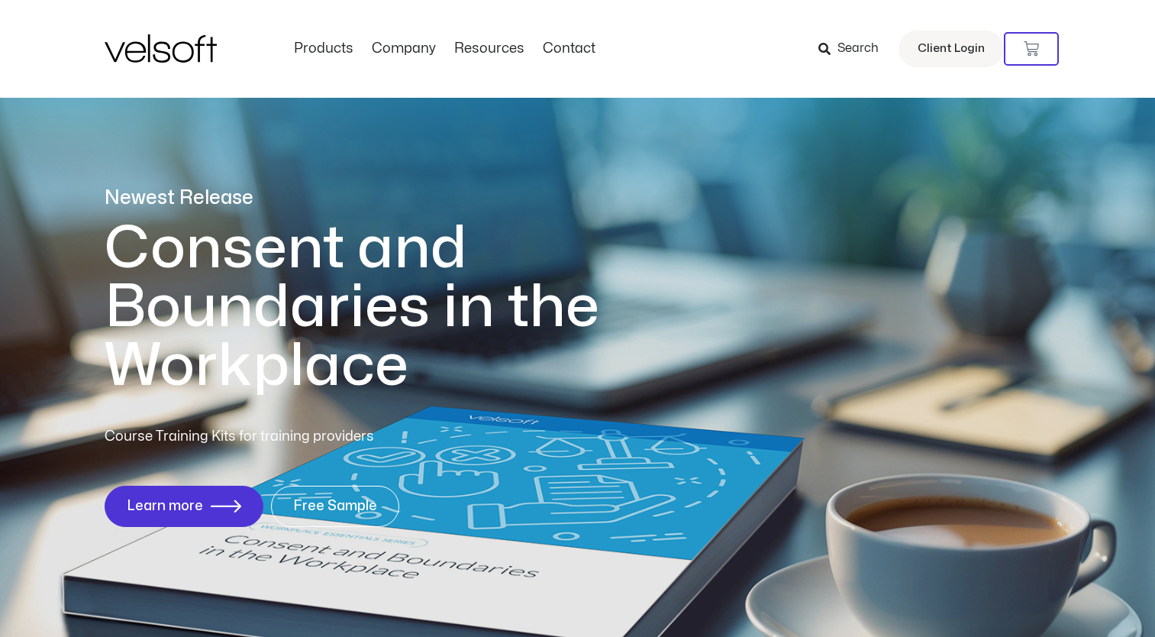  Describe the element at coordinates (335, 506) in the screenshot. I see `a: Free Sample` at that location.